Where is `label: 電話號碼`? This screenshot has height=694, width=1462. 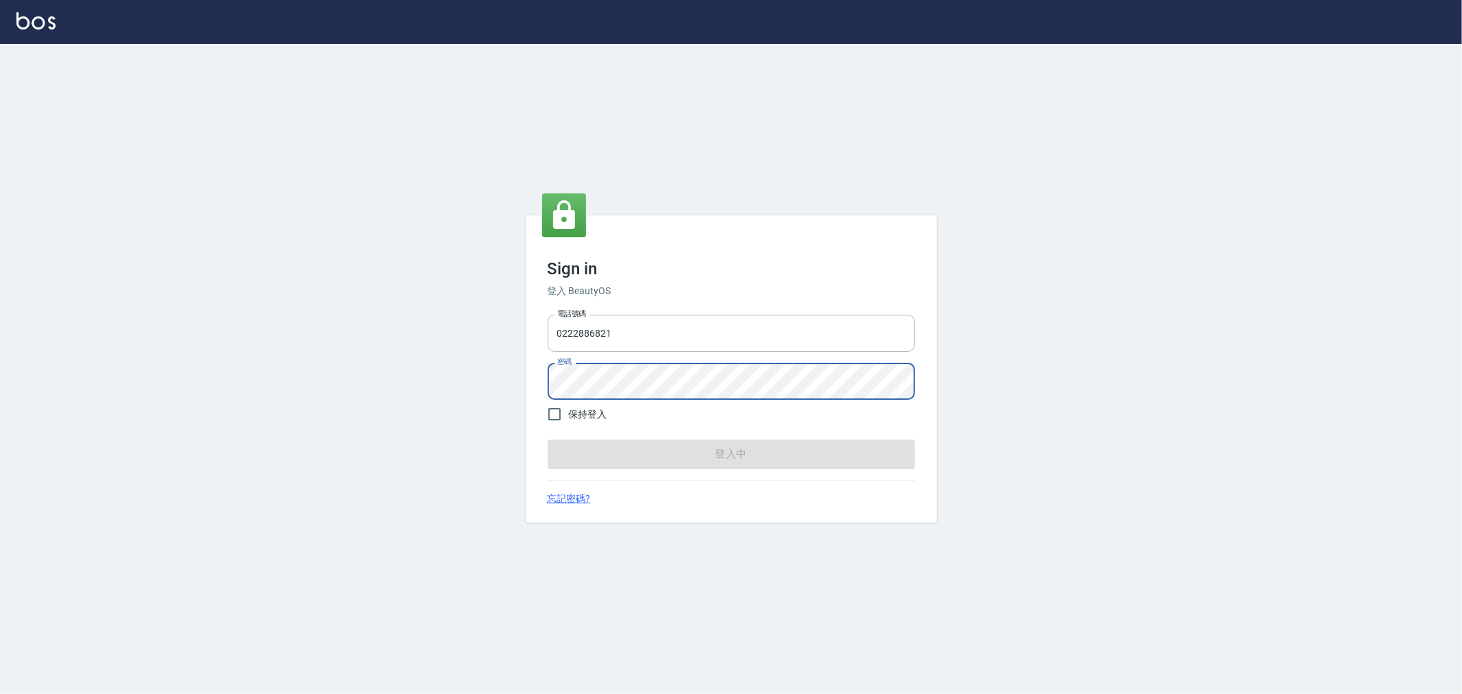
label: 電話號碼 is located at coordinates (572, 313).